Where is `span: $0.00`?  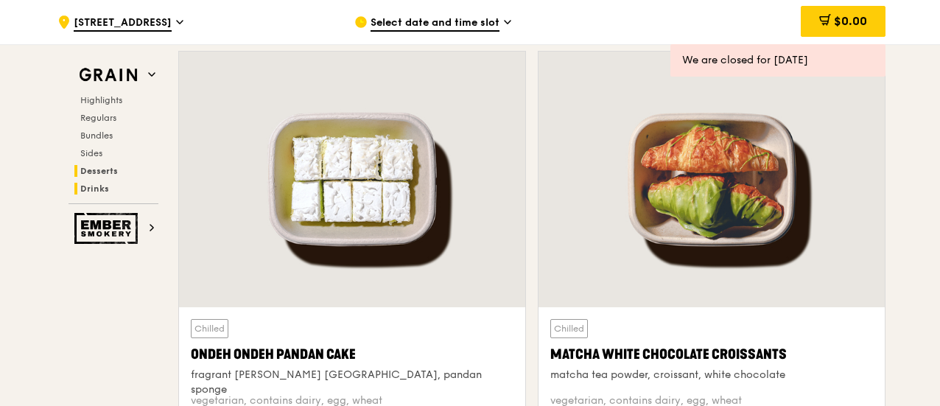
span: $0.00 is located at coordinates (850, 21).